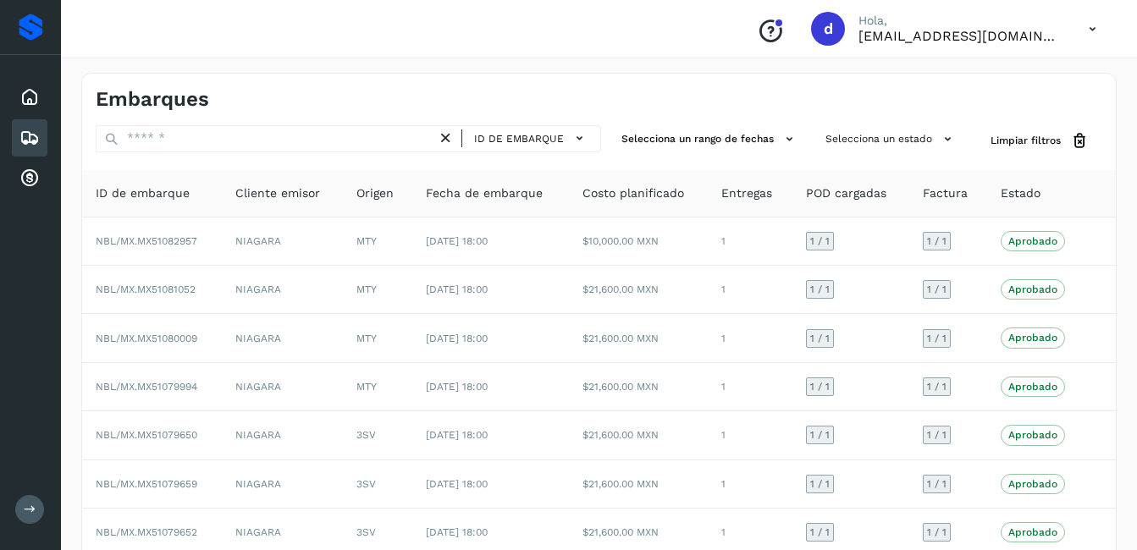 This screenshot has width=1137, height=550. What do you see at coordinates (531, 138) in the screenshot?
I see `button: ID de embarque` at bounding box center [531, 138].